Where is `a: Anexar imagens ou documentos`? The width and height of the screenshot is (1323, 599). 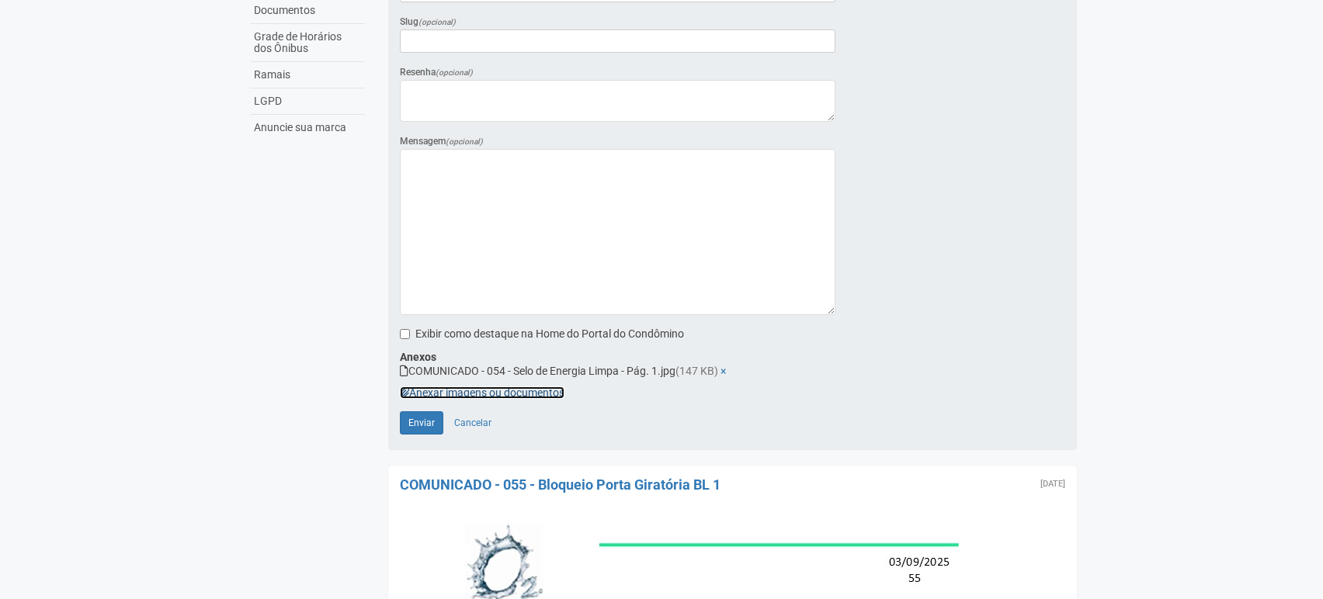 a: Anexar imagens ou documentos is located at coordinates (482, 393).